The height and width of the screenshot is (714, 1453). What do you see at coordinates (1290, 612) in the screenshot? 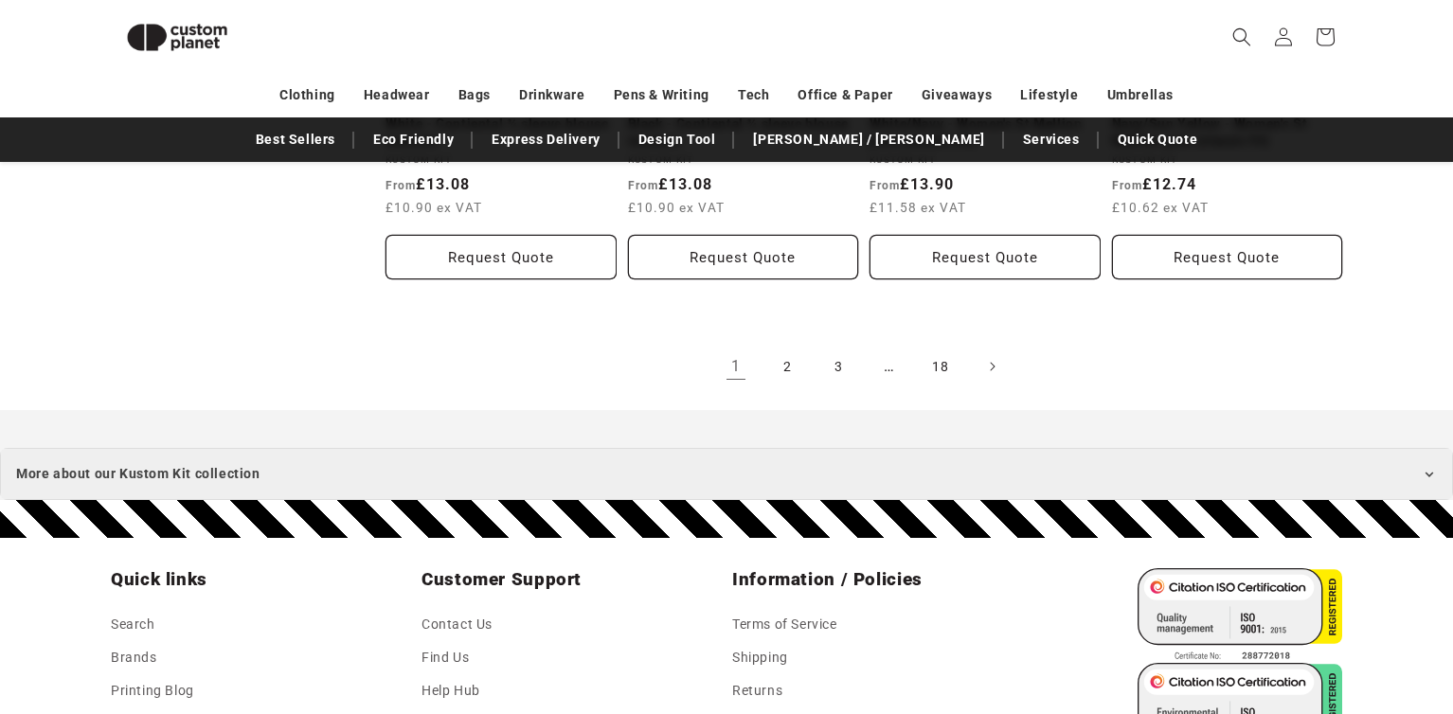
I see `div: Chat Widget` at bounding box center [1290, 612].